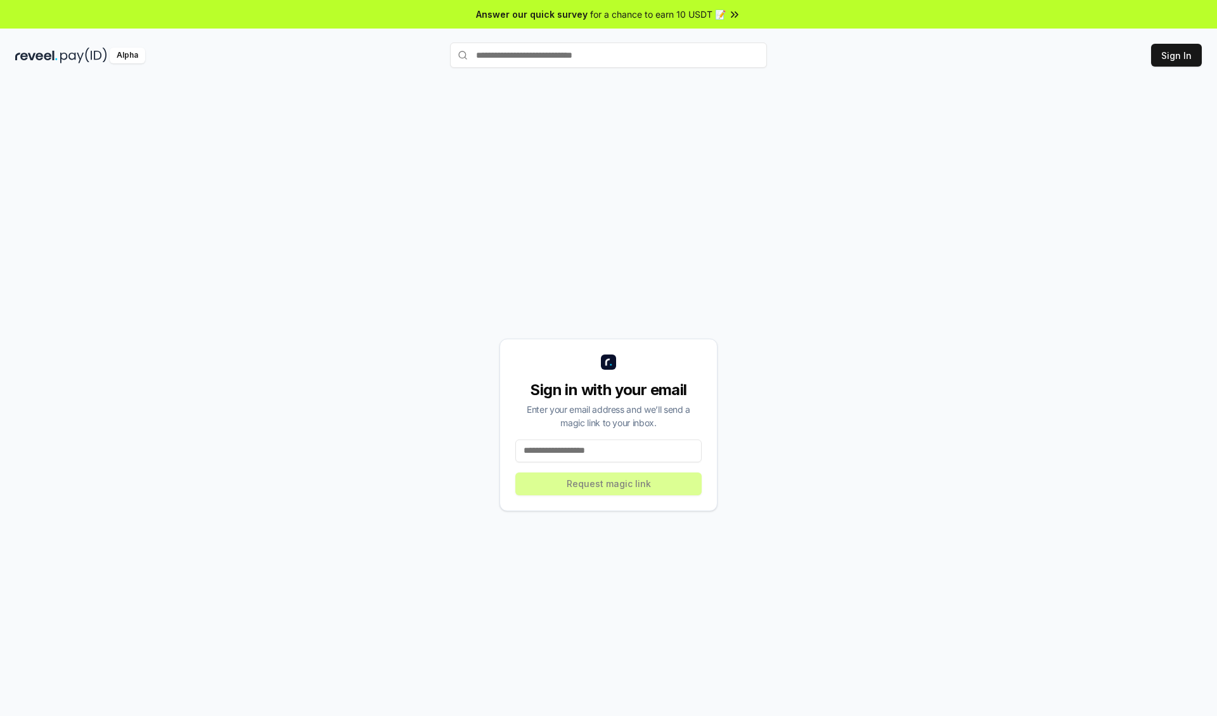 Image resolution: width=1217 pixels, height=716 pixels. I want to click on img: reveel_dark, so click(36, 55).